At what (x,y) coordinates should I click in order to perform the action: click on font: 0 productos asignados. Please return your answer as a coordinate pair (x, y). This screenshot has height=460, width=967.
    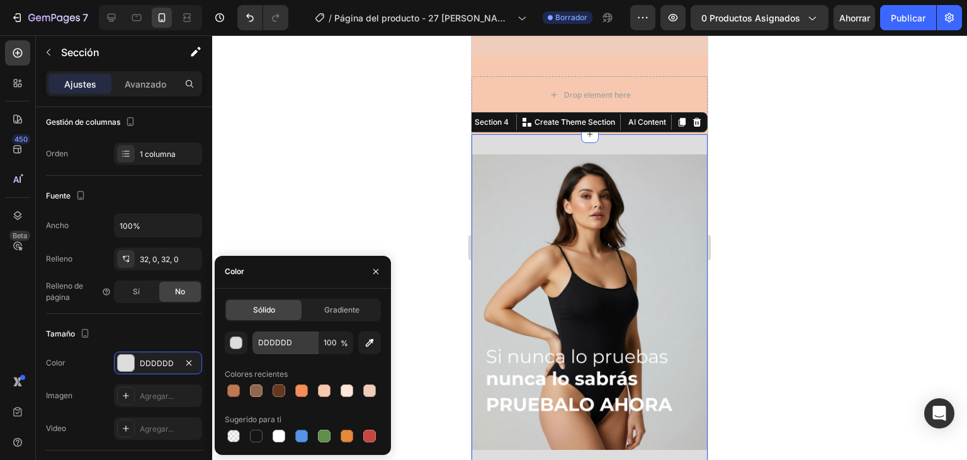
    Looking at the image, I should click on (751, 18).